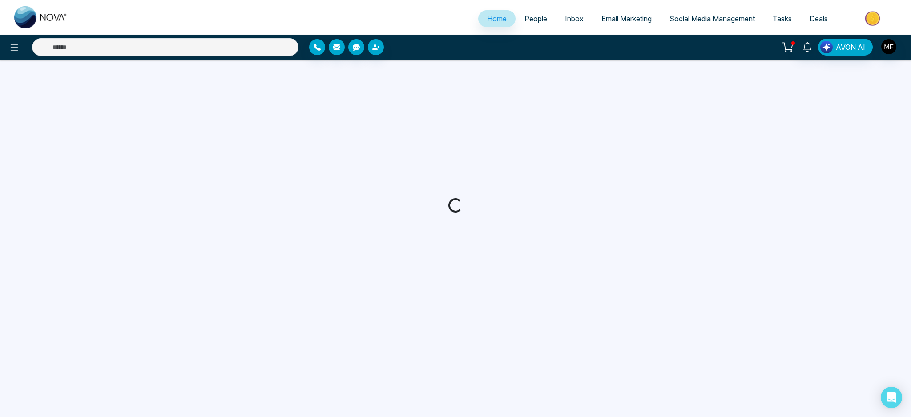 The height and width of the screenshot is (417, 911). Describe the element at coordinates (889, 47) in the screenshot. I see `img: User Avatar` at that location.